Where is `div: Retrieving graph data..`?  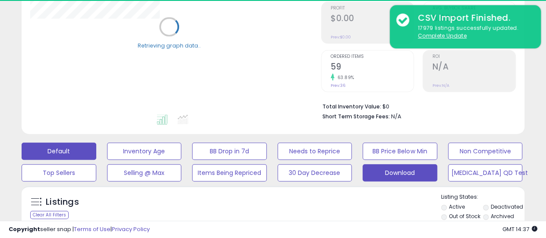 div: Retrieving graph data.. is located at coordinates (169, 45).